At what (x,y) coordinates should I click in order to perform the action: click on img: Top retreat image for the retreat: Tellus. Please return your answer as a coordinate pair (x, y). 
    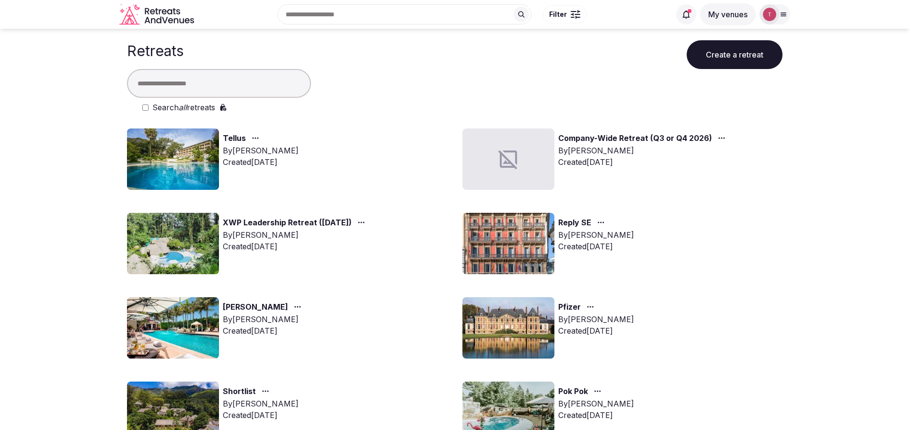
    Looking at the image, I should click on (173, 159).